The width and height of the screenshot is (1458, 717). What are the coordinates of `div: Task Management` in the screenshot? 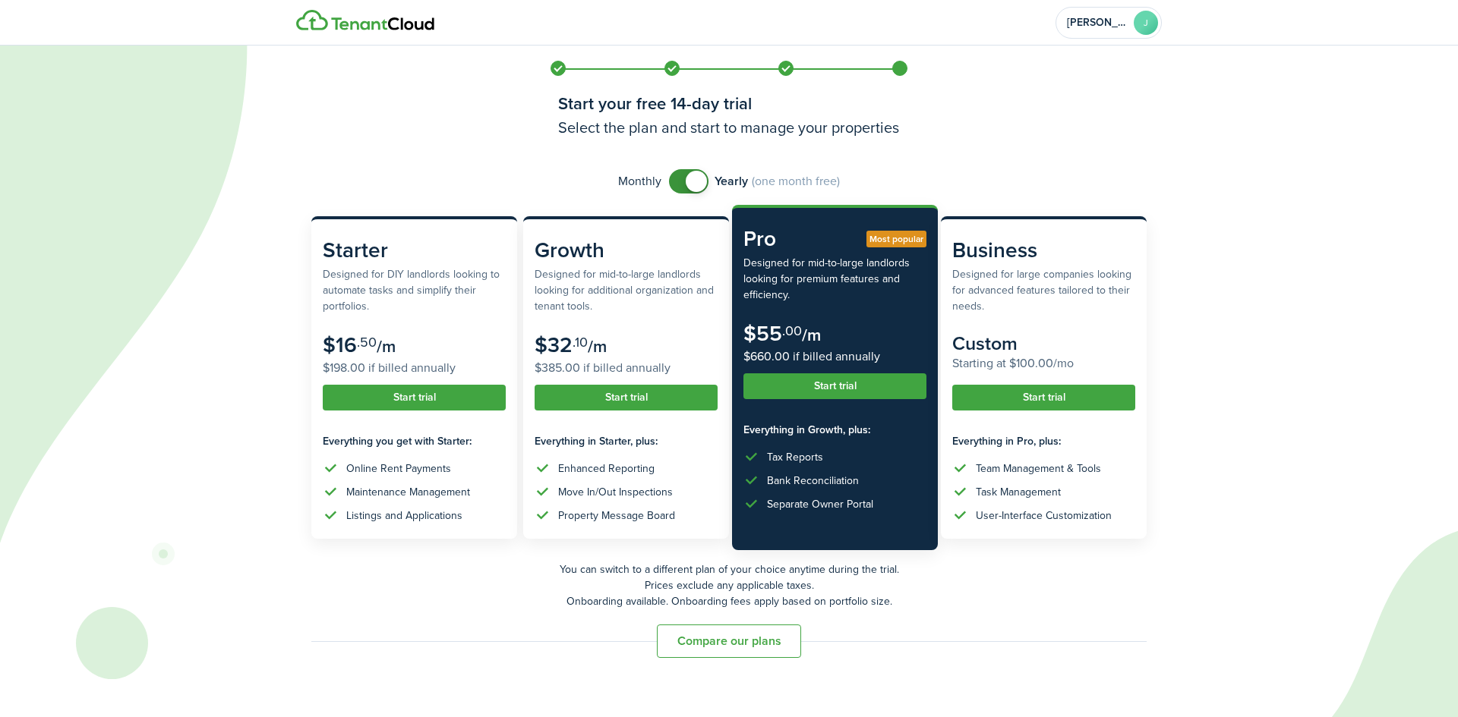 It's located at (1018, 492).